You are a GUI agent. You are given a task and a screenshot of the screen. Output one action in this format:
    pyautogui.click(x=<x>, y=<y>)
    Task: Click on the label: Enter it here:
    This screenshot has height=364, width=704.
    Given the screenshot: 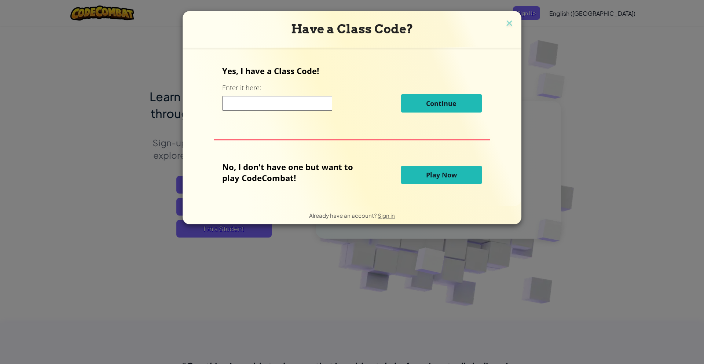 What is the action you would take?
    pyautogui.click(x=241, y=88)
    